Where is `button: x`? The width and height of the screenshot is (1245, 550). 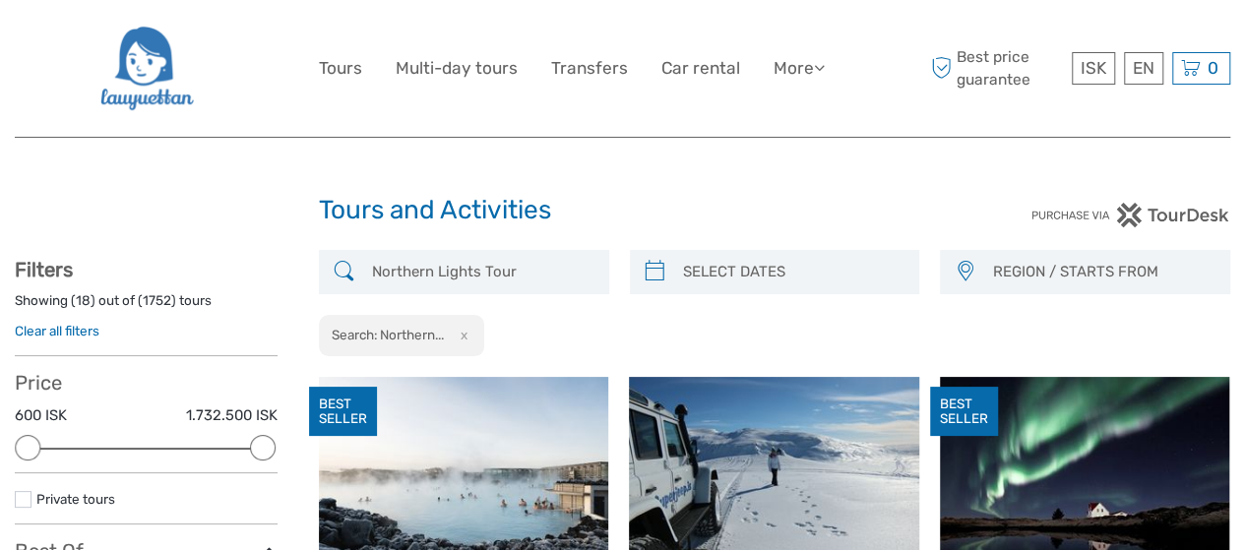
button: x is located at coordinates (460, 335).